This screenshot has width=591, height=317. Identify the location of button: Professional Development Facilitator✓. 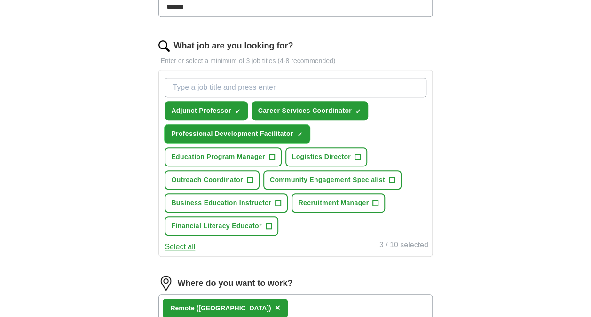
(237, 134).